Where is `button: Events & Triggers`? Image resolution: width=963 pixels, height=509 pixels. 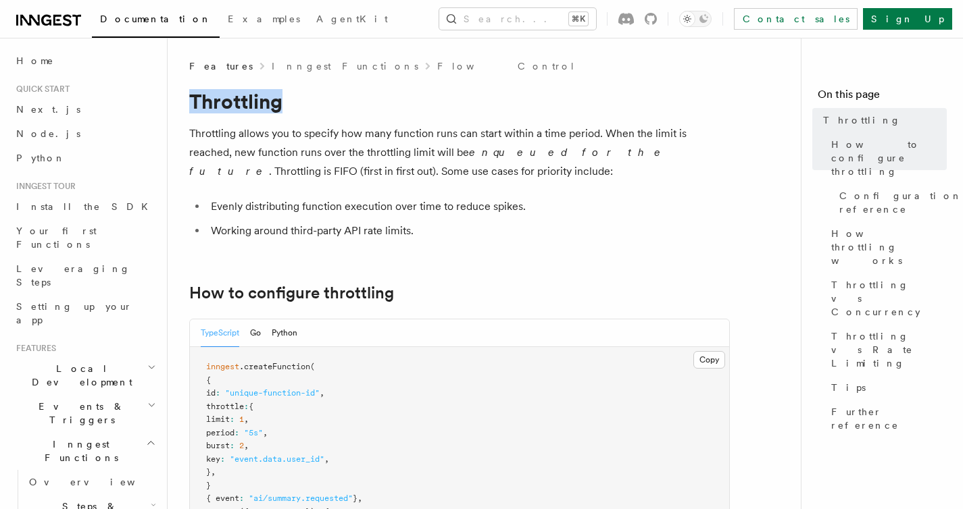
button: Events & Triggers is located at coordinates (84, 414).